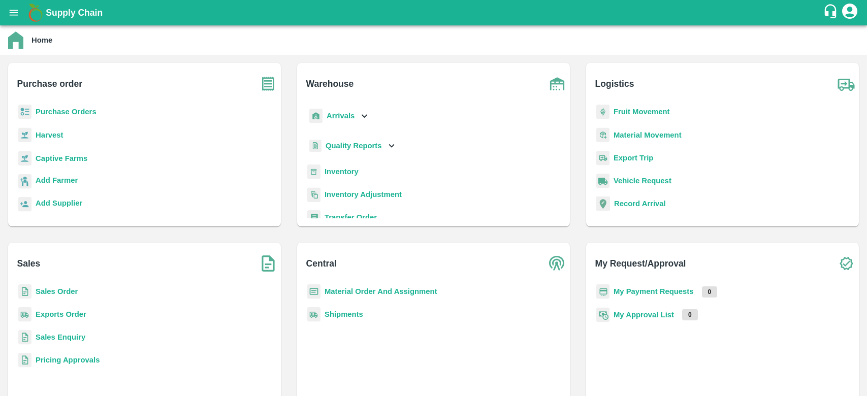 Image resolution: width=867 pixels, height=396 pixels. I want to click on a: Fruit Movement, so click(641, 112).